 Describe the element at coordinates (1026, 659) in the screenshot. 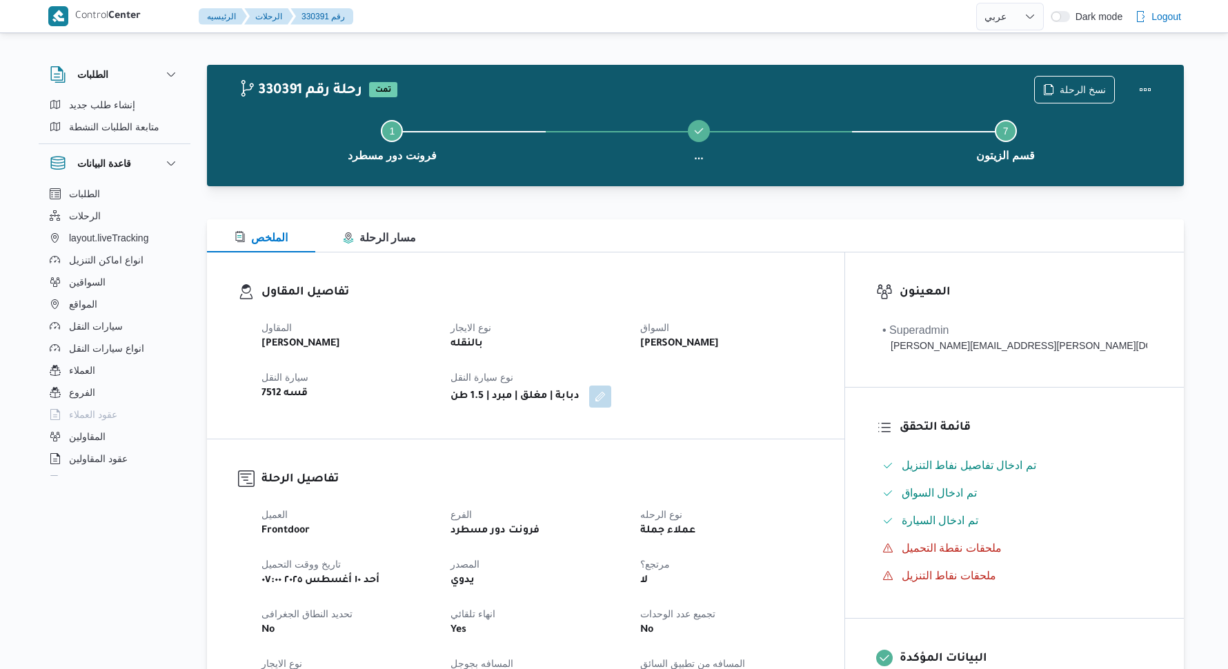

I see `h3: البيانات المؤكدة` at that location.